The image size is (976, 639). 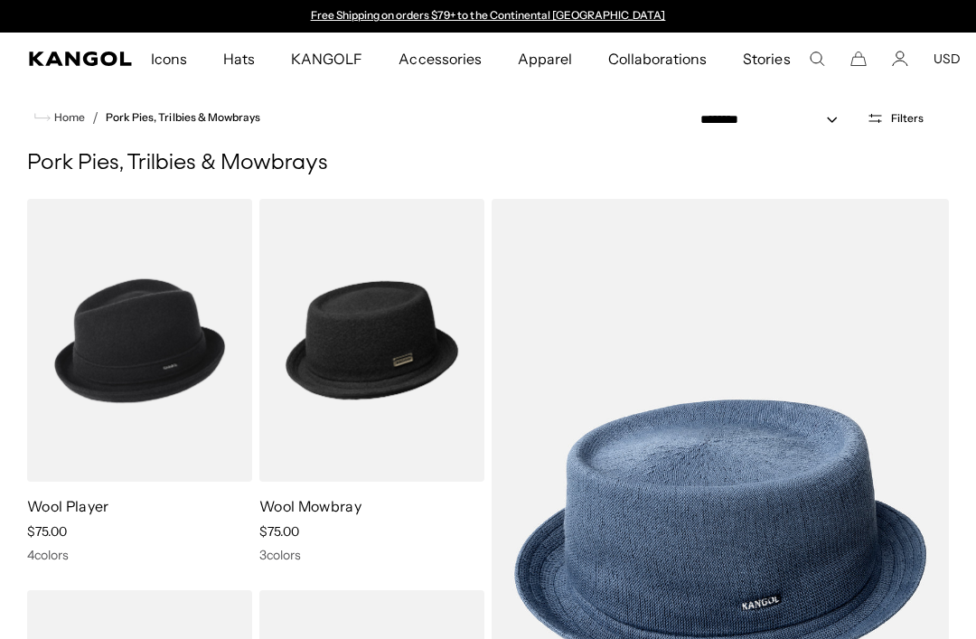 I want to click on a: Hats, so click(x=239, y=59).